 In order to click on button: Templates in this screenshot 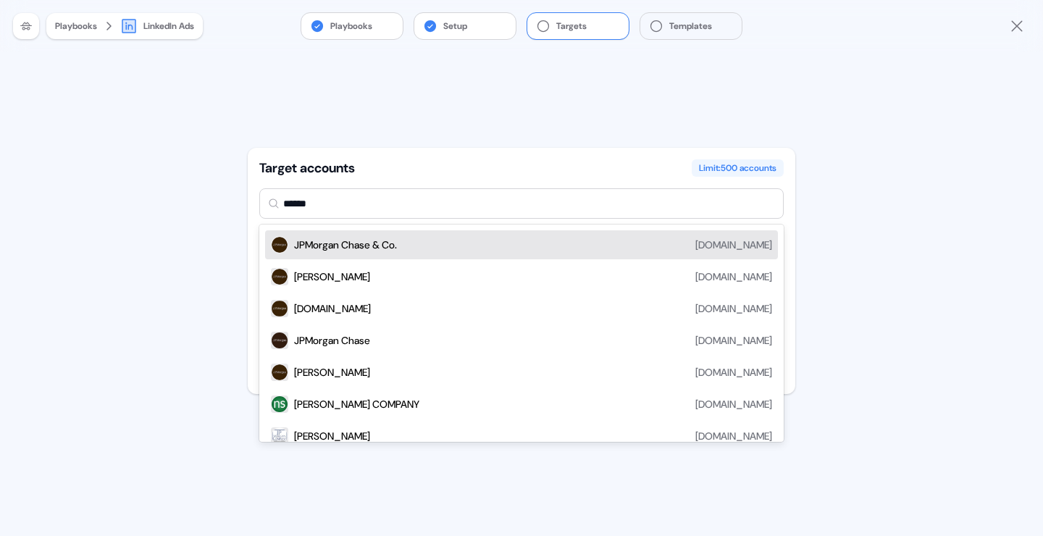, I will do `click(691, 26)`.